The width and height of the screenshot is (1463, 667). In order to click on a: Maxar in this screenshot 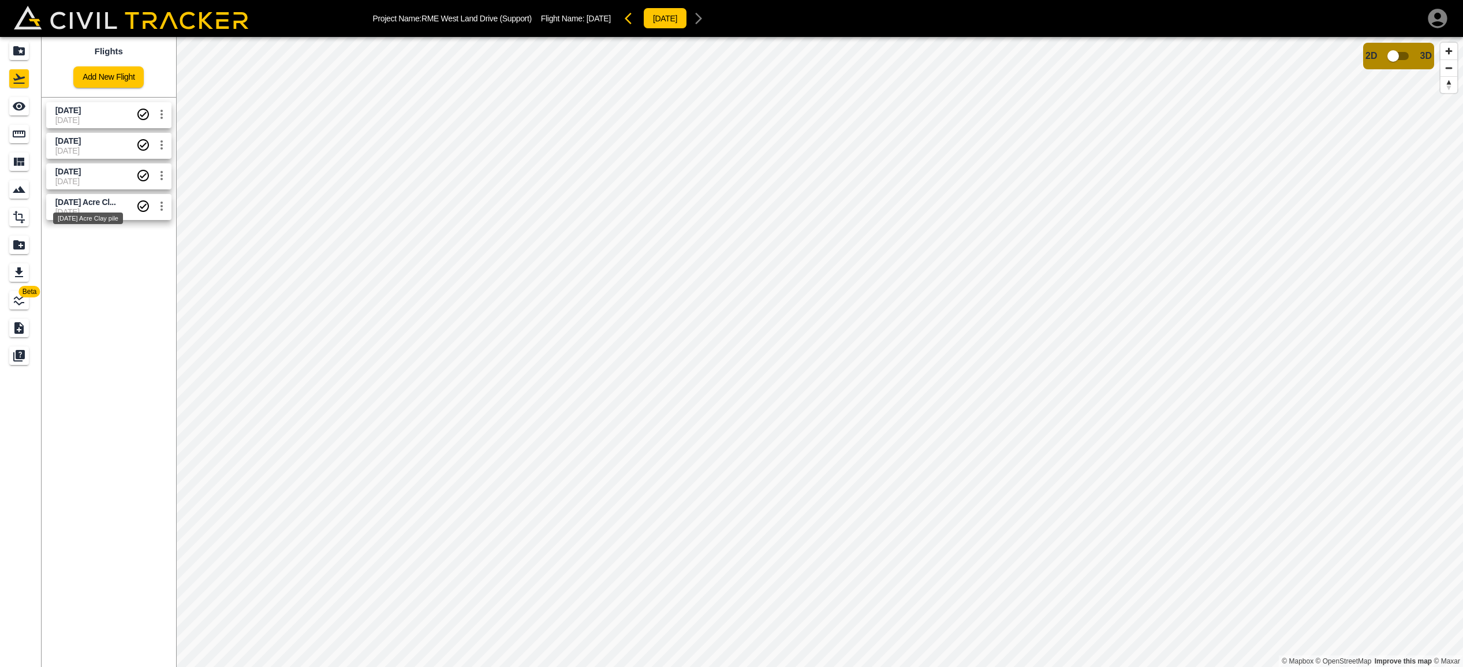, I will do `click(1447, 661)`.